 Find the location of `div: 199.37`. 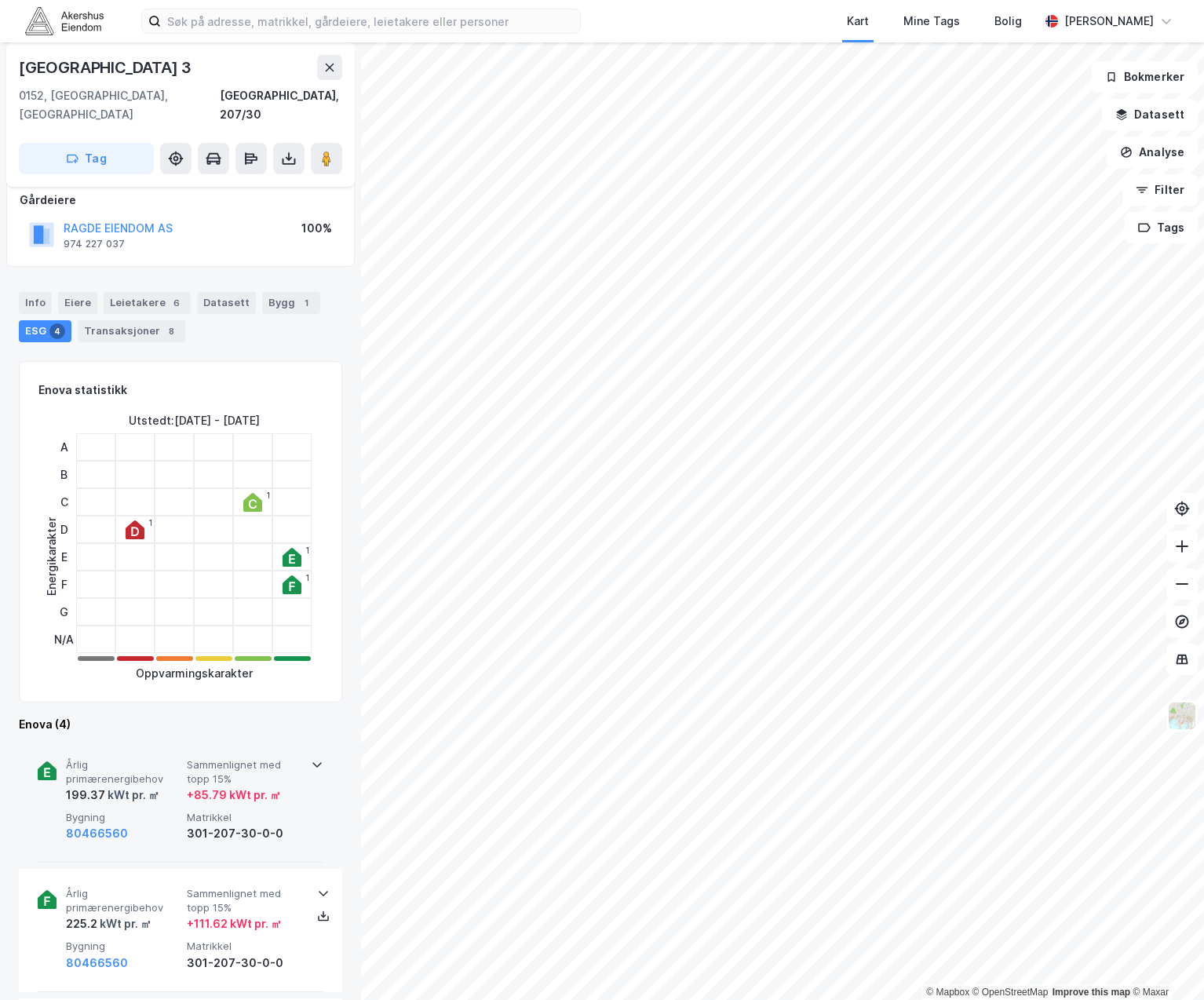

div: 199.37 is located at coordinates (113, 795).